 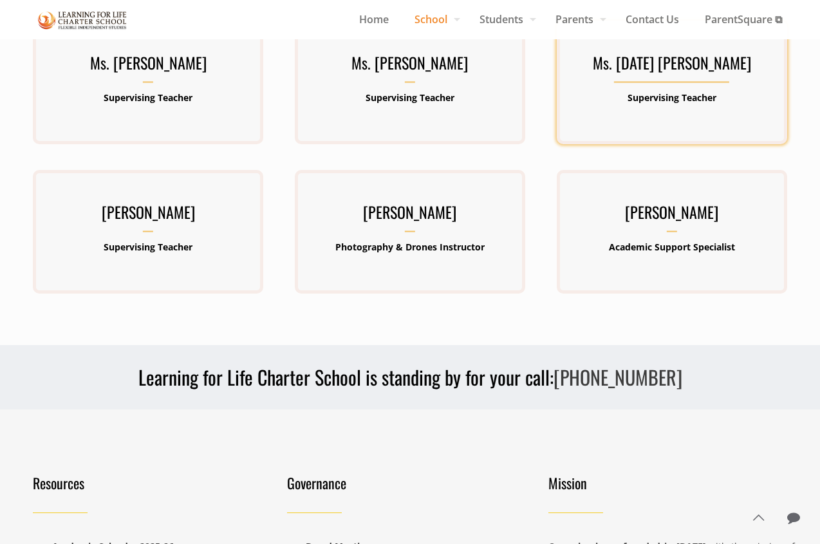 I want to click on h4: Resources, so click(x=152, y=483).